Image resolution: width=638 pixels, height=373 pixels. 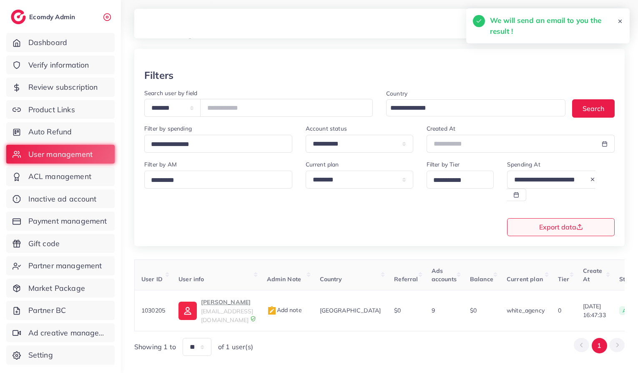 I want to click on span: User ID, so click(x=152, y=279).